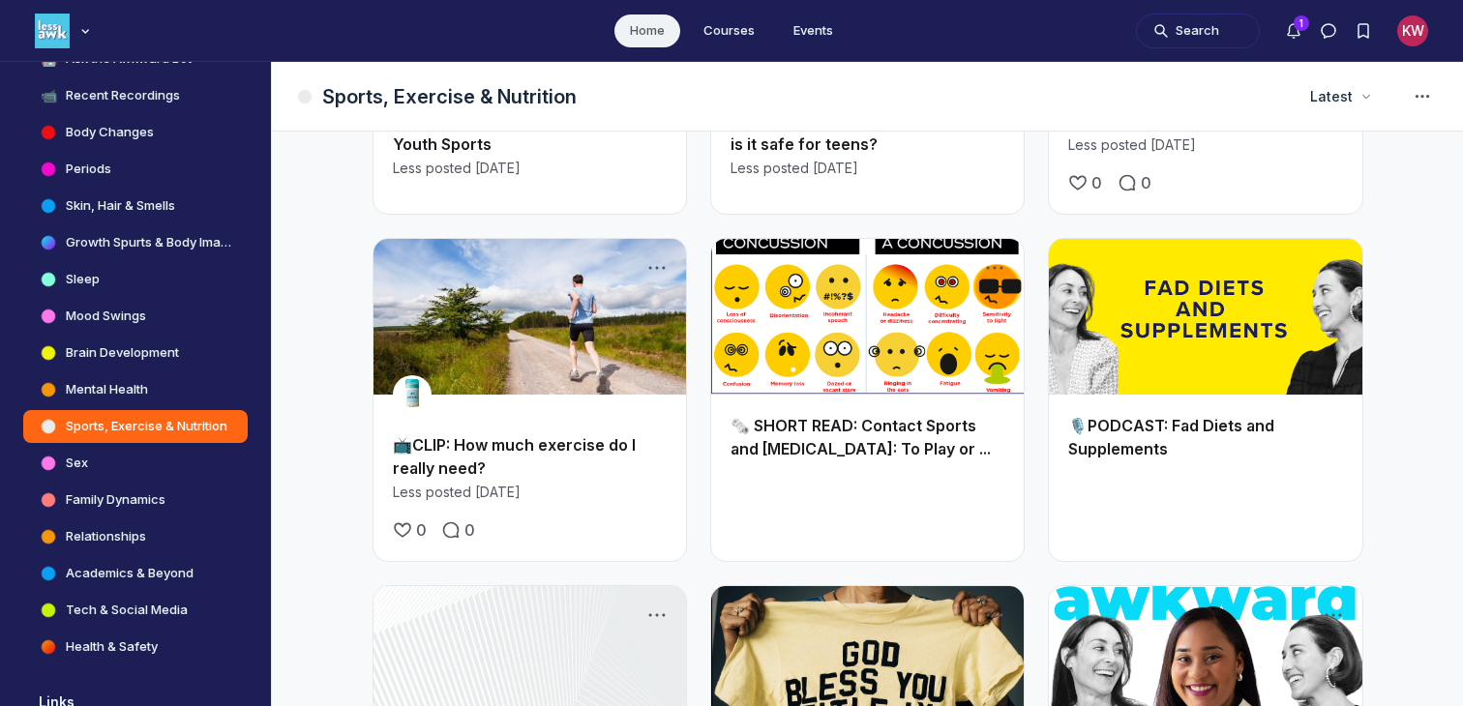 This screenshot has width=1463, height=706. Describe the element at coordinates (860, 133) in the screenshot. I see `a: 📺 CLIP: Creatine is Trending - But is it safe for teens?` at that location.